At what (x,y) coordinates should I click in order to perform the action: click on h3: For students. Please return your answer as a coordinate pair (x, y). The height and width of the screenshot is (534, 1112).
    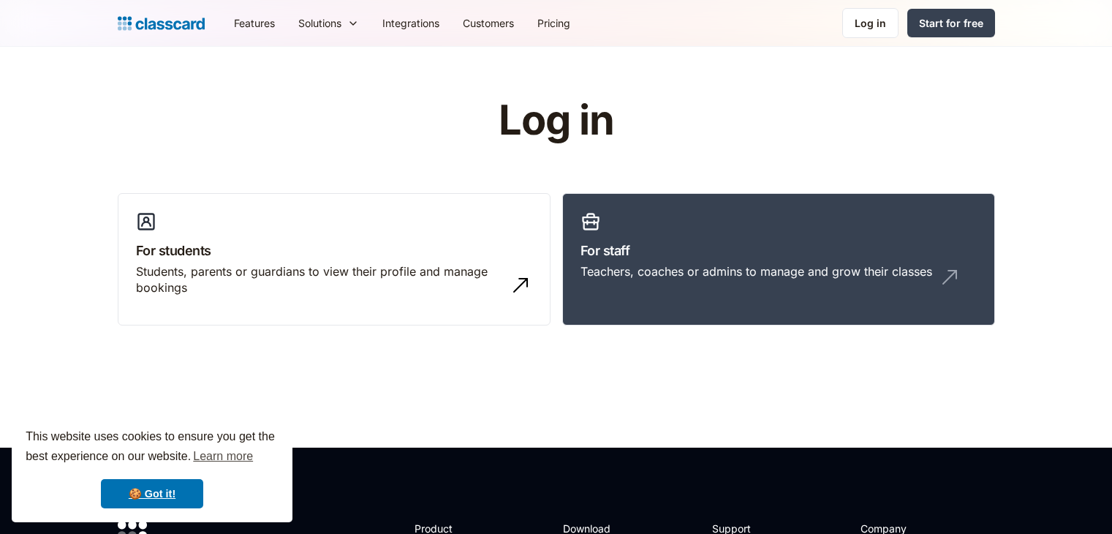
    Looking at the image, I should click on (334, 250).